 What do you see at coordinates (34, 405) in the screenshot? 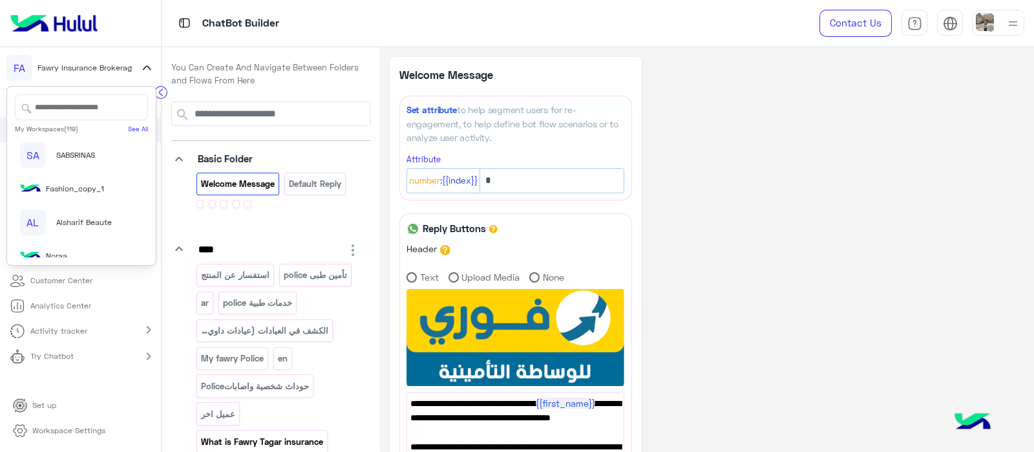
I see `a: Set up` at bounding box center [34, 405].